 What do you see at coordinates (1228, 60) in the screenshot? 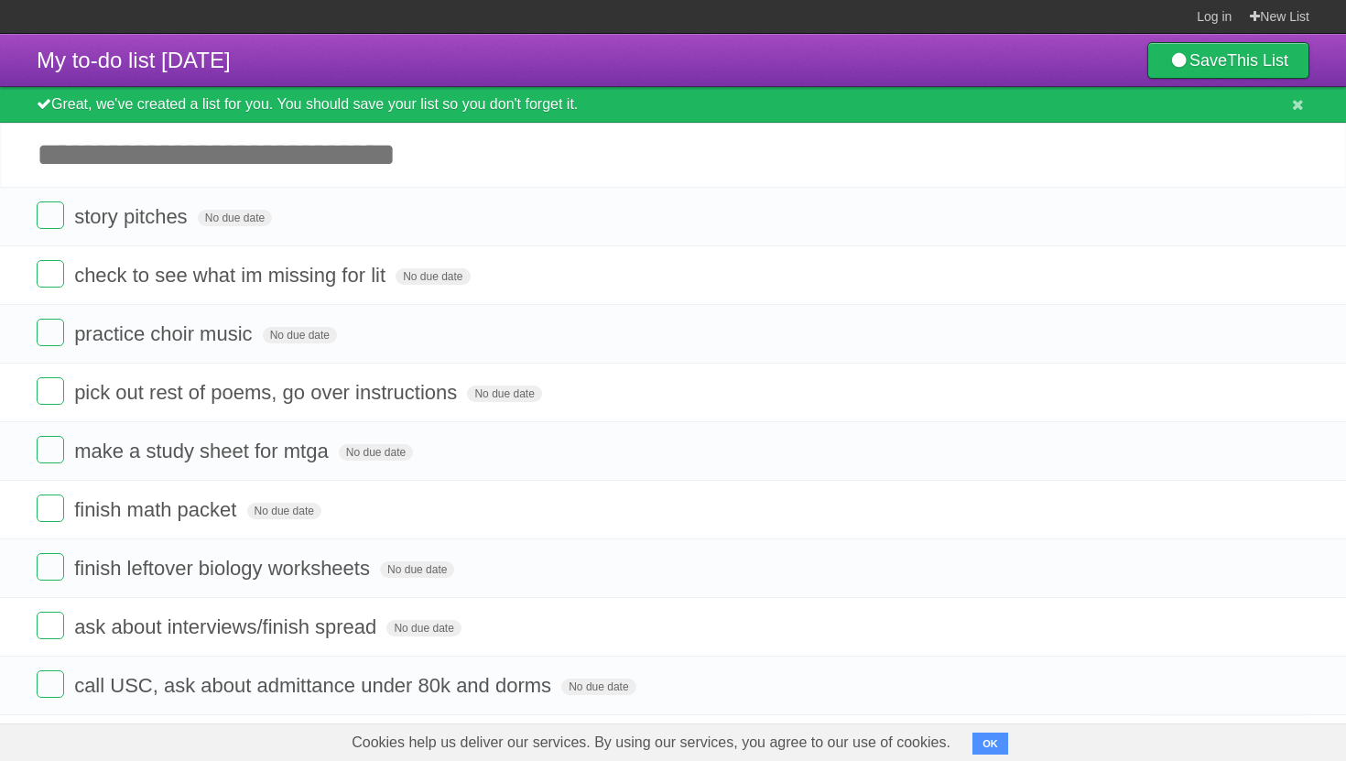
I see `a: SaveThis List` at bounding box center [1228, 60].